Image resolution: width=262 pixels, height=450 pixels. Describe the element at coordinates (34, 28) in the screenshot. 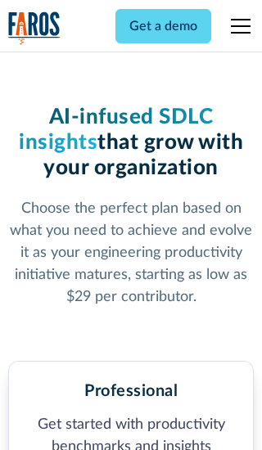

I see `img: Logo of the analytics and reporting company Faros.` at that location.